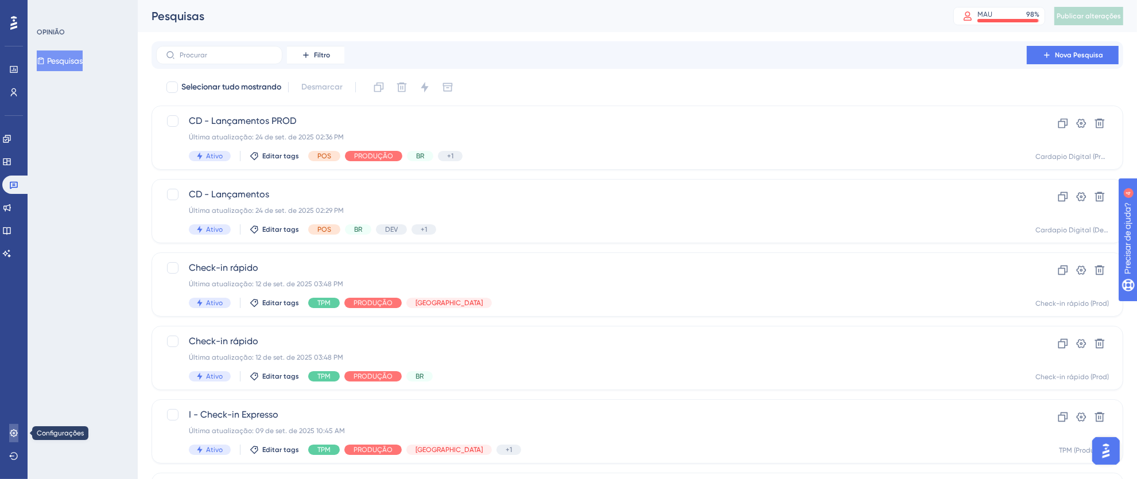 Image resolution: width=1137 pixels, height=479 pixels. I want to click on font: Cardapio Digital (Prod), so click(1073, 157).